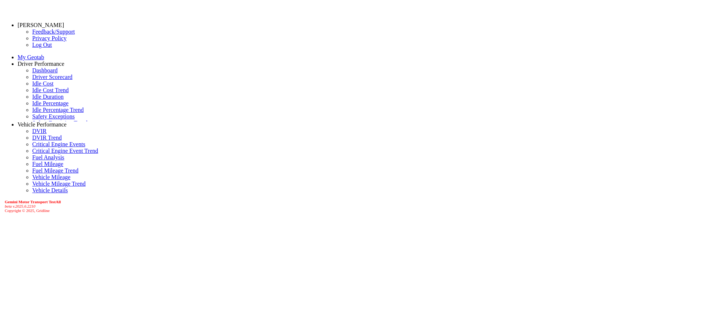  What do you see at coordinates (43, 83) in the screenshot?
I see `a: Idle Cost` at bounding box center [43, 83].